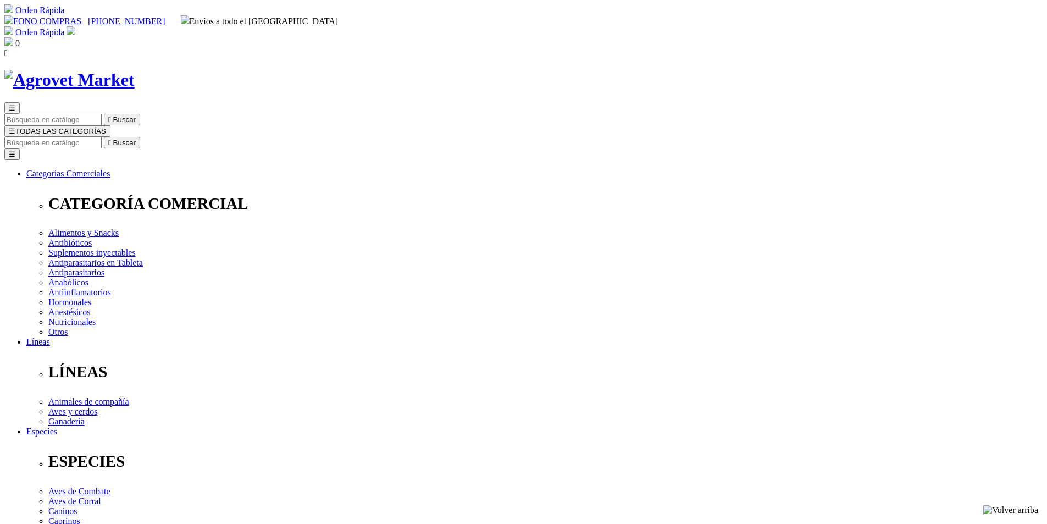  What do you see at coordinates (92, 252) in the screenshot?
I see `span: Suplementos inyectables` at bounding box center [92, 252].